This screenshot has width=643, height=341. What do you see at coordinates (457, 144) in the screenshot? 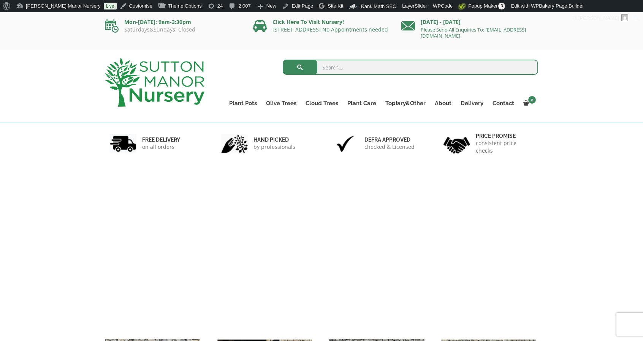
I see `img: 4.jpg` at bounding box center [457, 144].